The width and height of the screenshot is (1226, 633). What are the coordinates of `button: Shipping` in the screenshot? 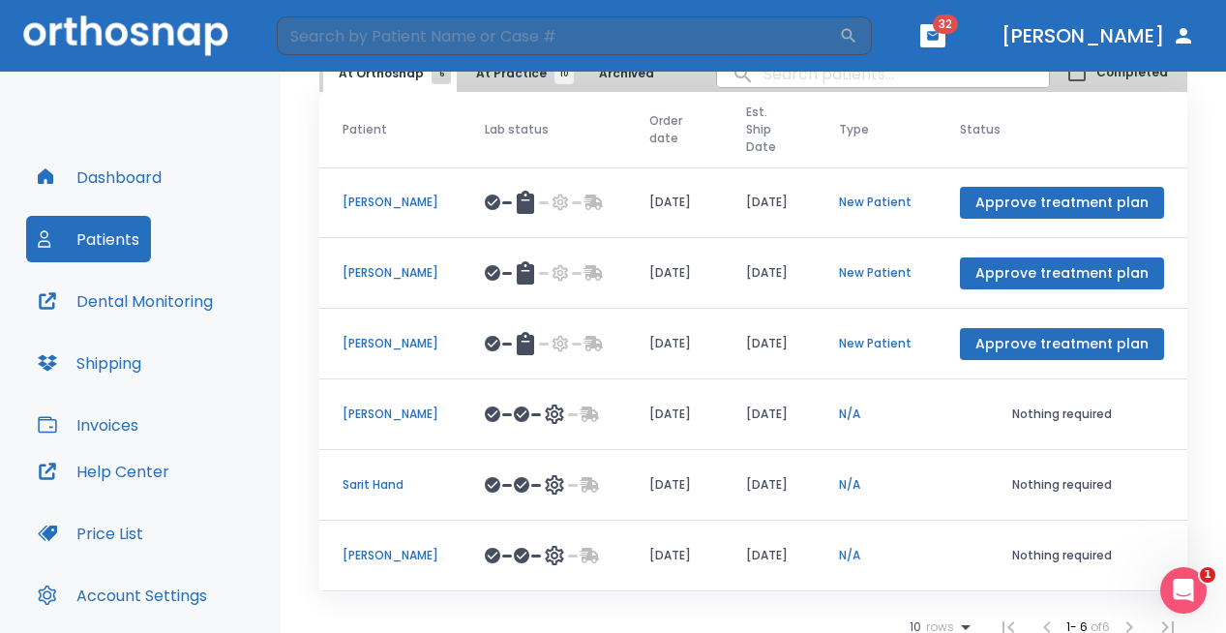 It's located at (89, 363).